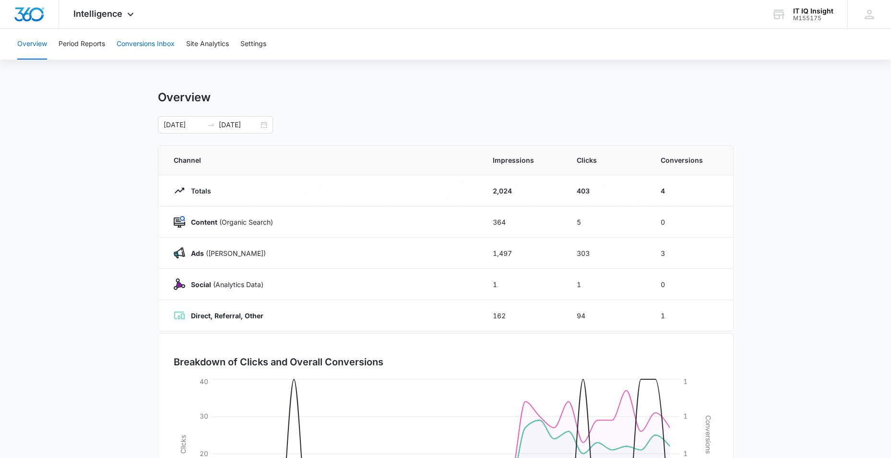 The width and height of the screenshot is (891, 458). Describe the element at coordinates (607, 190) in the screenshot. I see `td: 403` at that location.